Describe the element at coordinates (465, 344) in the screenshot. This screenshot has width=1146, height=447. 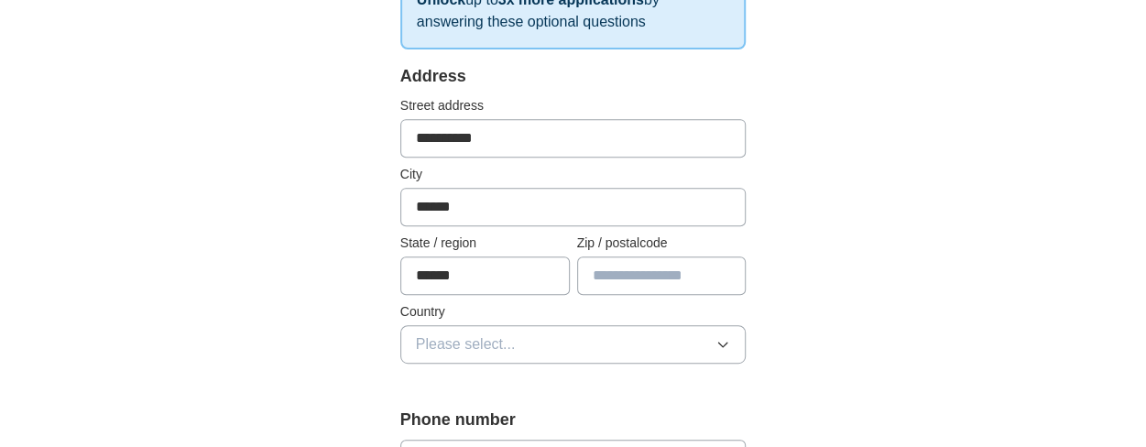
I see `span: Please select...` at that location.